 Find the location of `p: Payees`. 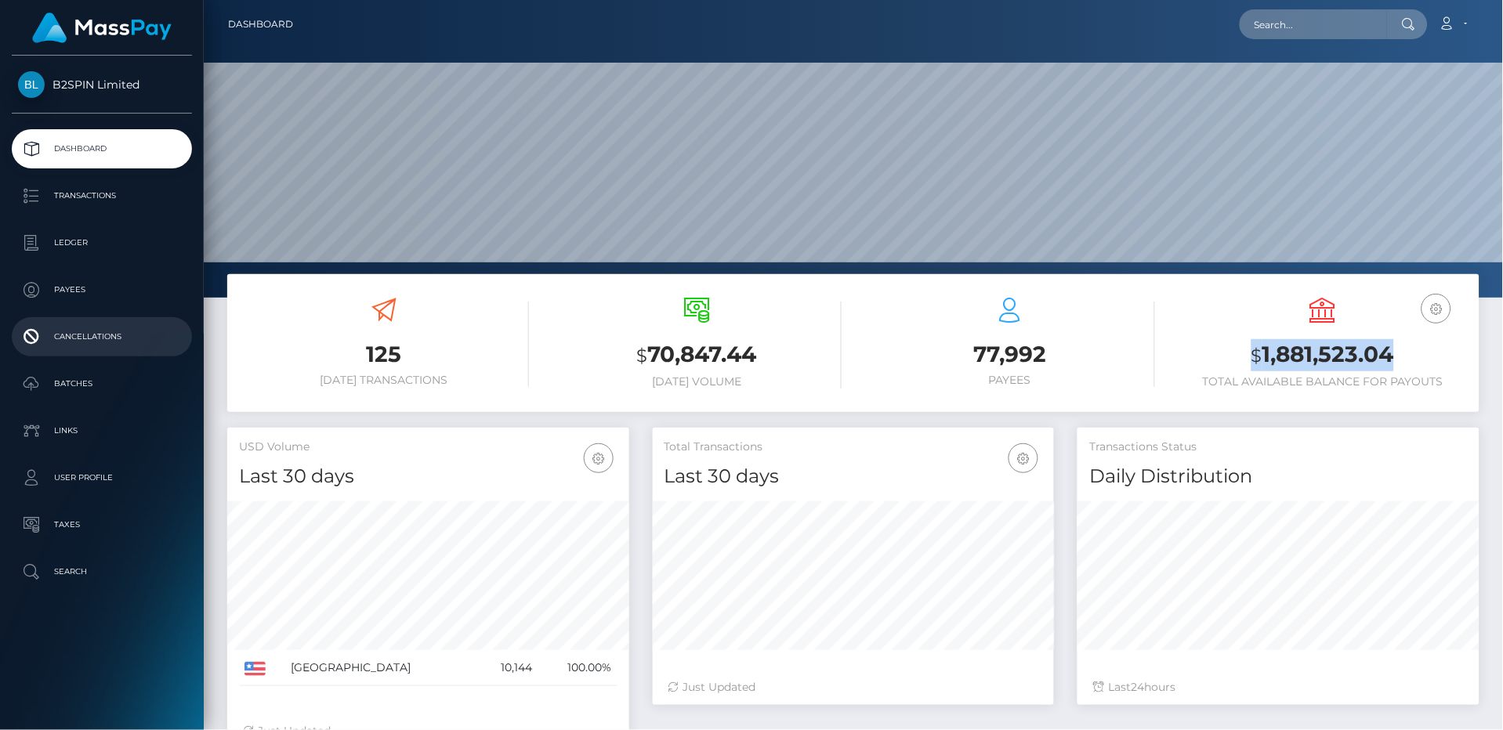

p: Payees is located at coordinates (102, 290).